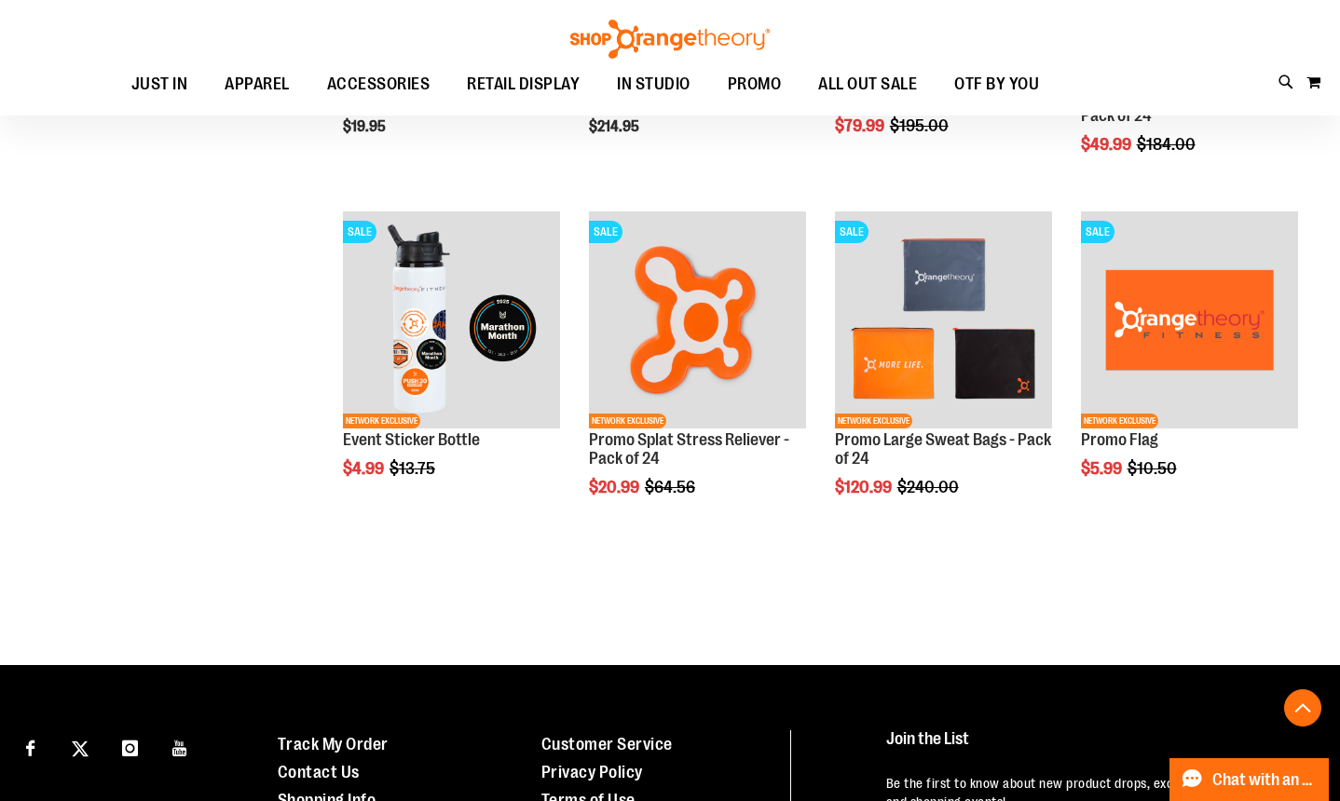  Describe the element at coordinates (451, 322) in the screenshot. I see `a: Event Sticker BottleSALENETWORK EXCLUSIVE` at that location.